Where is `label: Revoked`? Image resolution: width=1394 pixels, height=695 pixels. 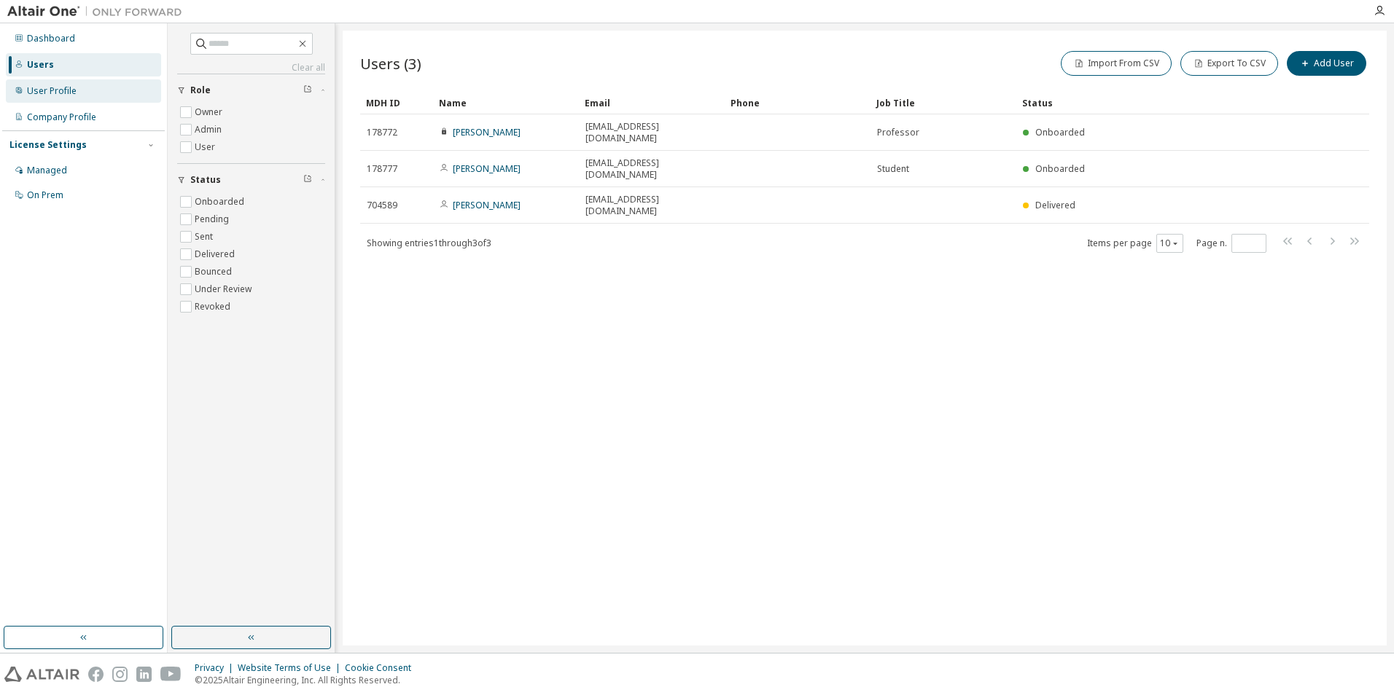 label: Revoked is located at coordinates (214, 307).